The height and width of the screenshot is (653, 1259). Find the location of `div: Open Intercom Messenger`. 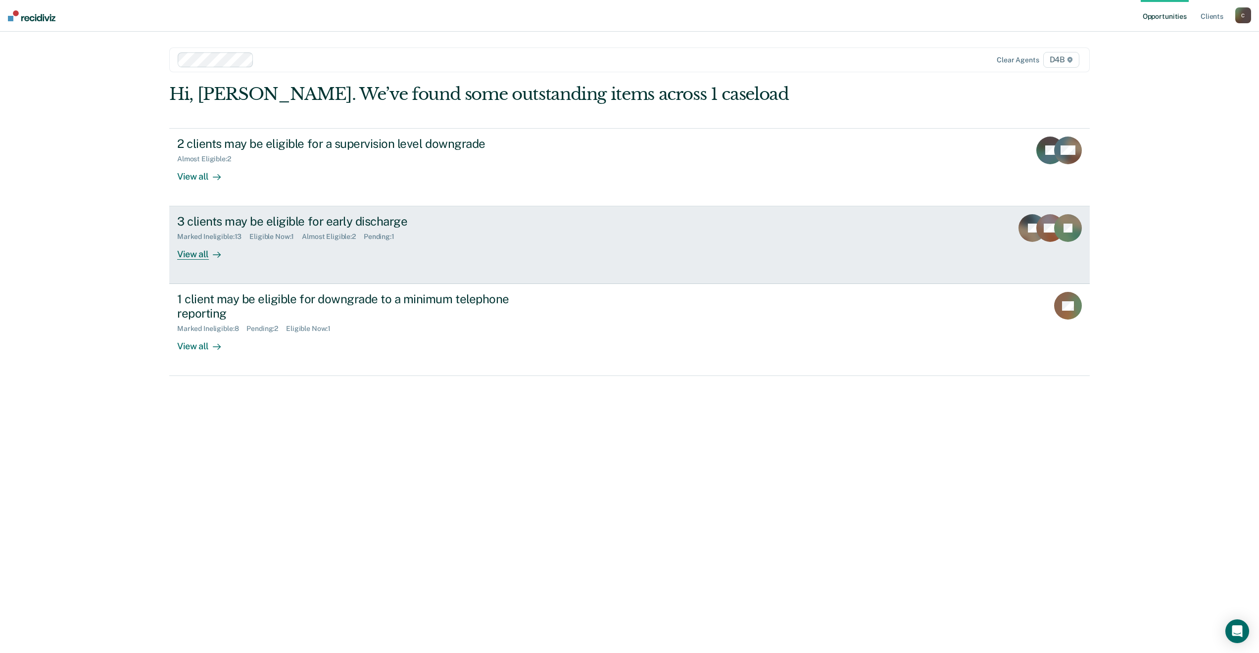

div: Open Intercom Messenger is located at coordinates (1237, 631).